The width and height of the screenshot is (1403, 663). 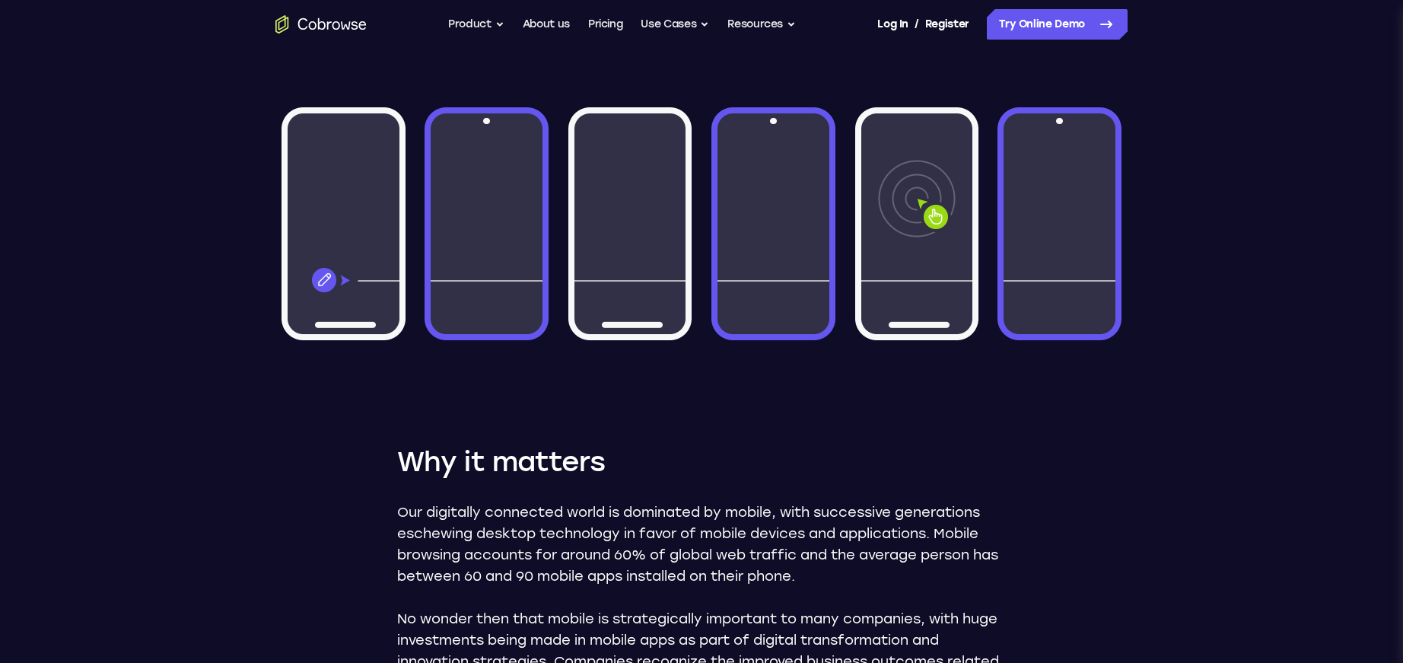 What do you see at coordinates (476, 24) in the screenshot?
I see `button: Product` at bounding box center [476, 24].